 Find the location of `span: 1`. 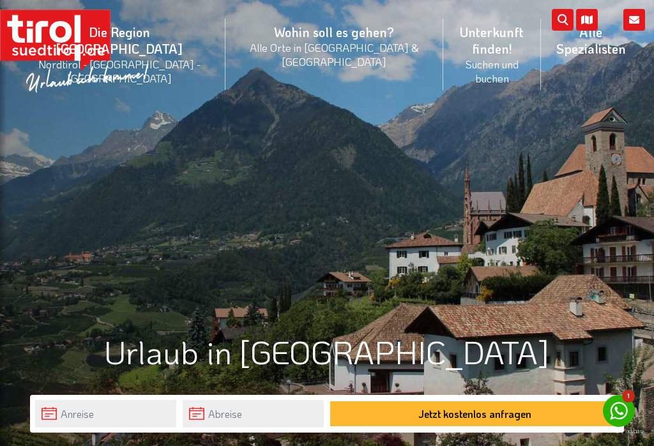

span: 1 is located at coordinates (629, 396).